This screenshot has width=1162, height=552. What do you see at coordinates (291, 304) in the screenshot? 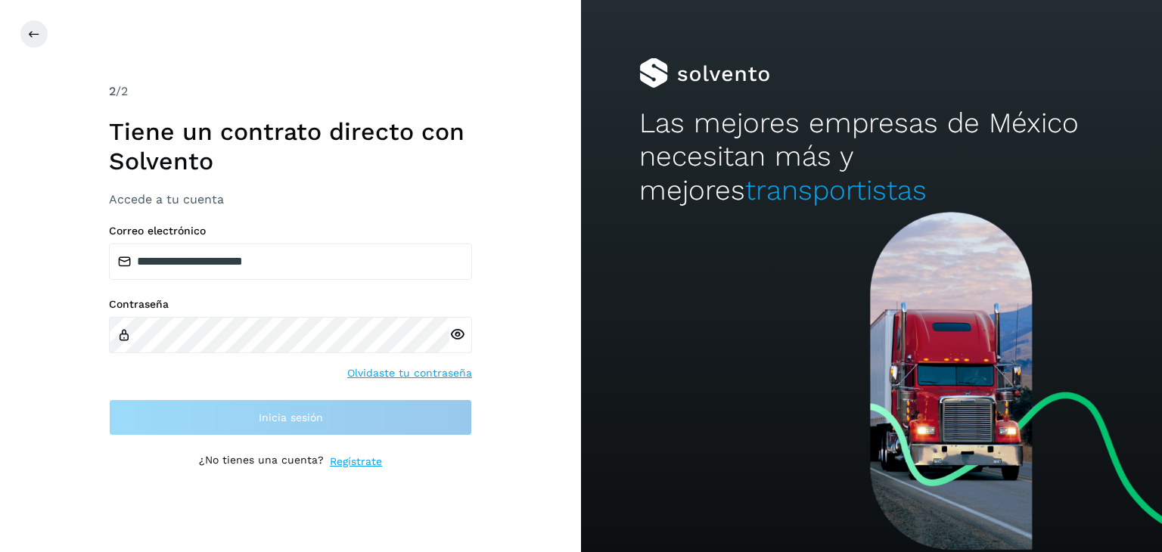
I see `label: Contraseña` at bounding box center [291, 304].